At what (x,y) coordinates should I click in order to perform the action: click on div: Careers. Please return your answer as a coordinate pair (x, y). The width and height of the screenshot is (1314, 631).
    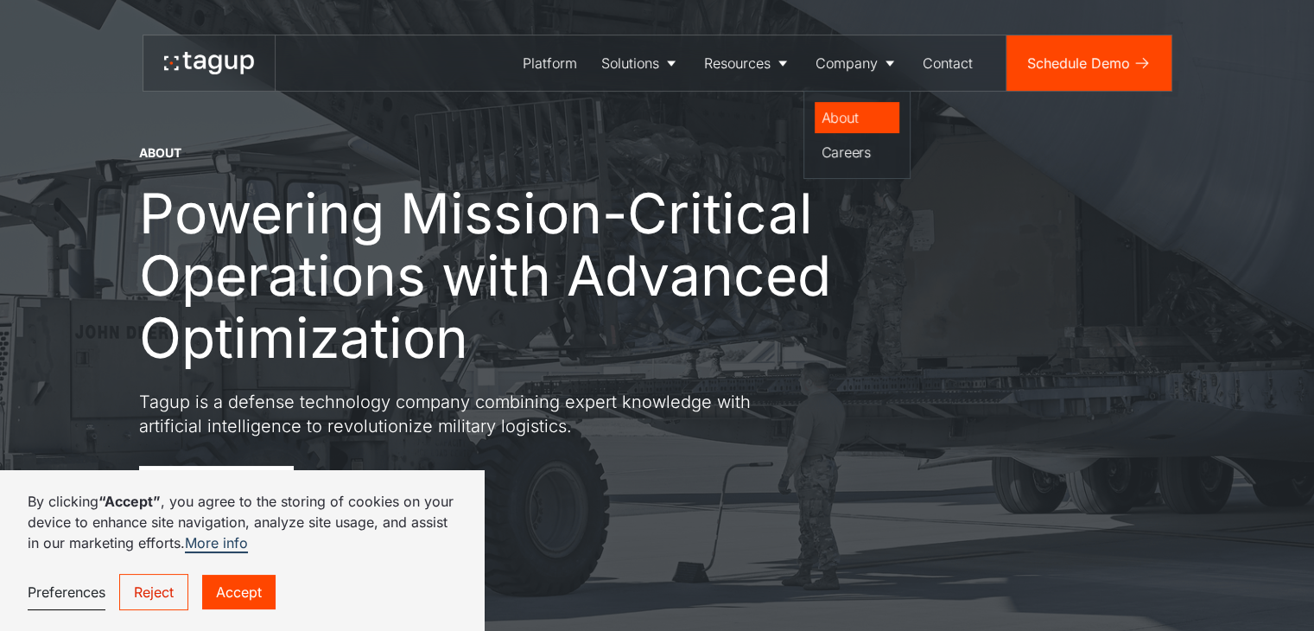
    Looking at the image, I should click on (857, 152).